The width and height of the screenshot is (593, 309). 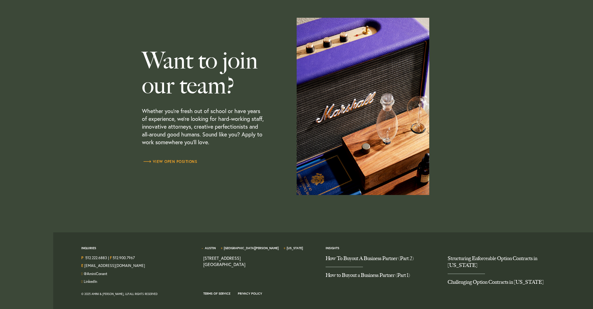 I want to click on a: View Open Positions, so click(x=170, y=162).